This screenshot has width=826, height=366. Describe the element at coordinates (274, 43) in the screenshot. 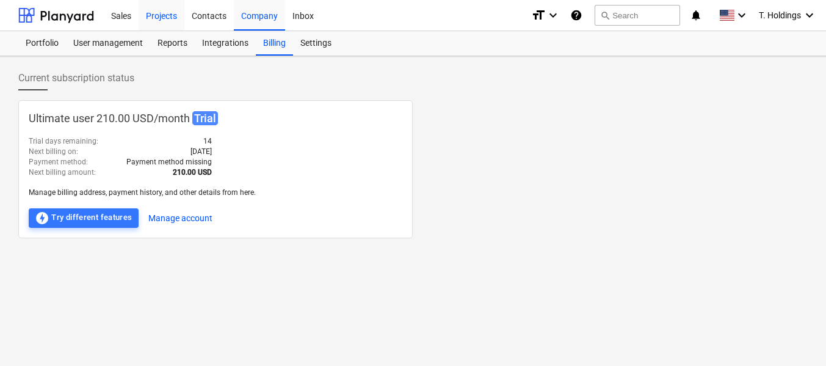

I see `div: Billing` at that location.